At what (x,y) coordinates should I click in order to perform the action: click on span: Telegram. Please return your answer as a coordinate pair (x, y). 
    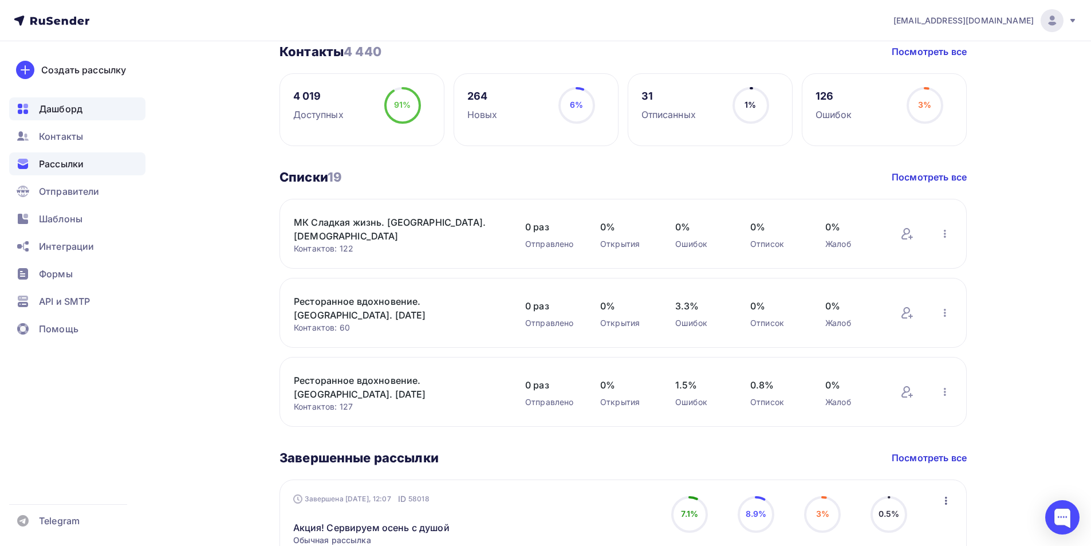
    Looking at the image, I should click on (59, 521).